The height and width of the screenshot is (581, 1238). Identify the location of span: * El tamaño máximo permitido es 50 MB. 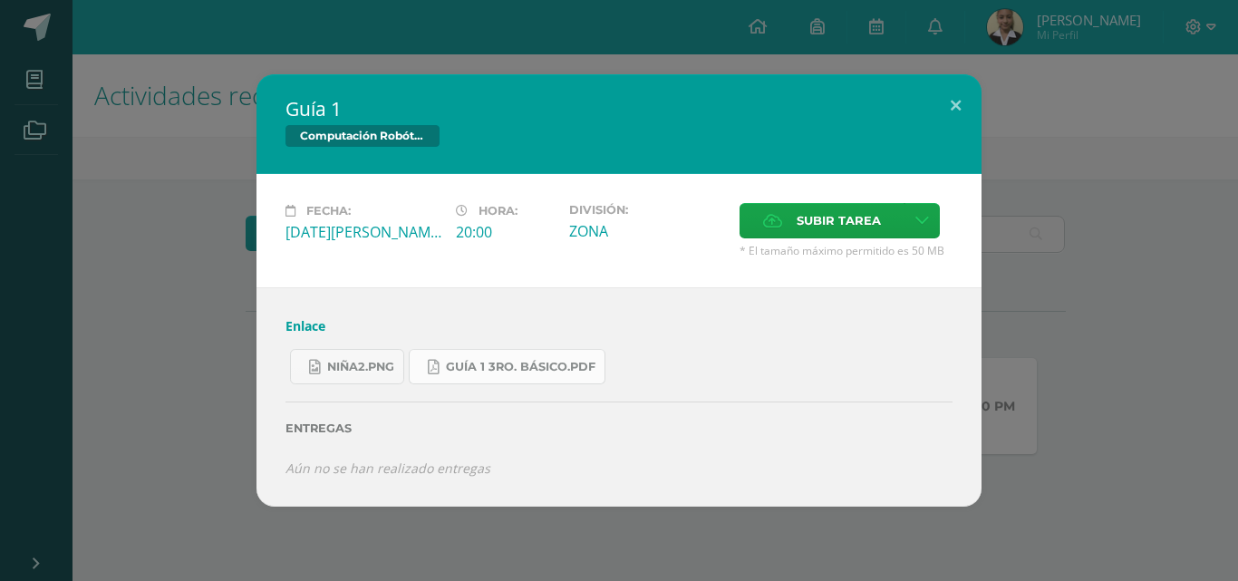
(845, 250).